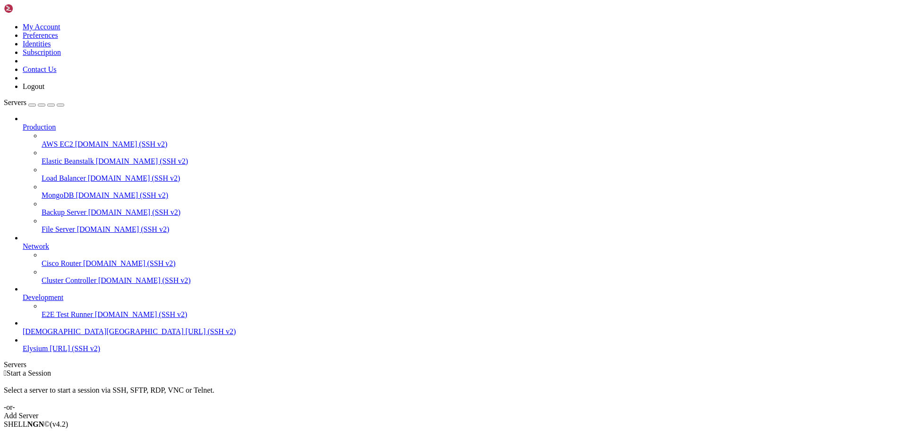 Image resolution: width=907 pixels, height=431 pixels. I want to click on span: 4.2.0, so click(59, 423).